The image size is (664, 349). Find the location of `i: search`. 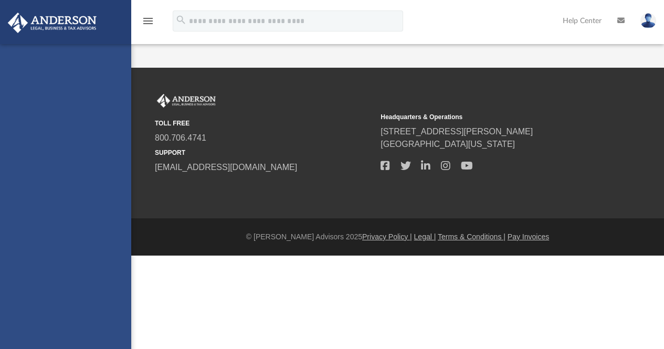

i: search is located at coordinates (181, 20).